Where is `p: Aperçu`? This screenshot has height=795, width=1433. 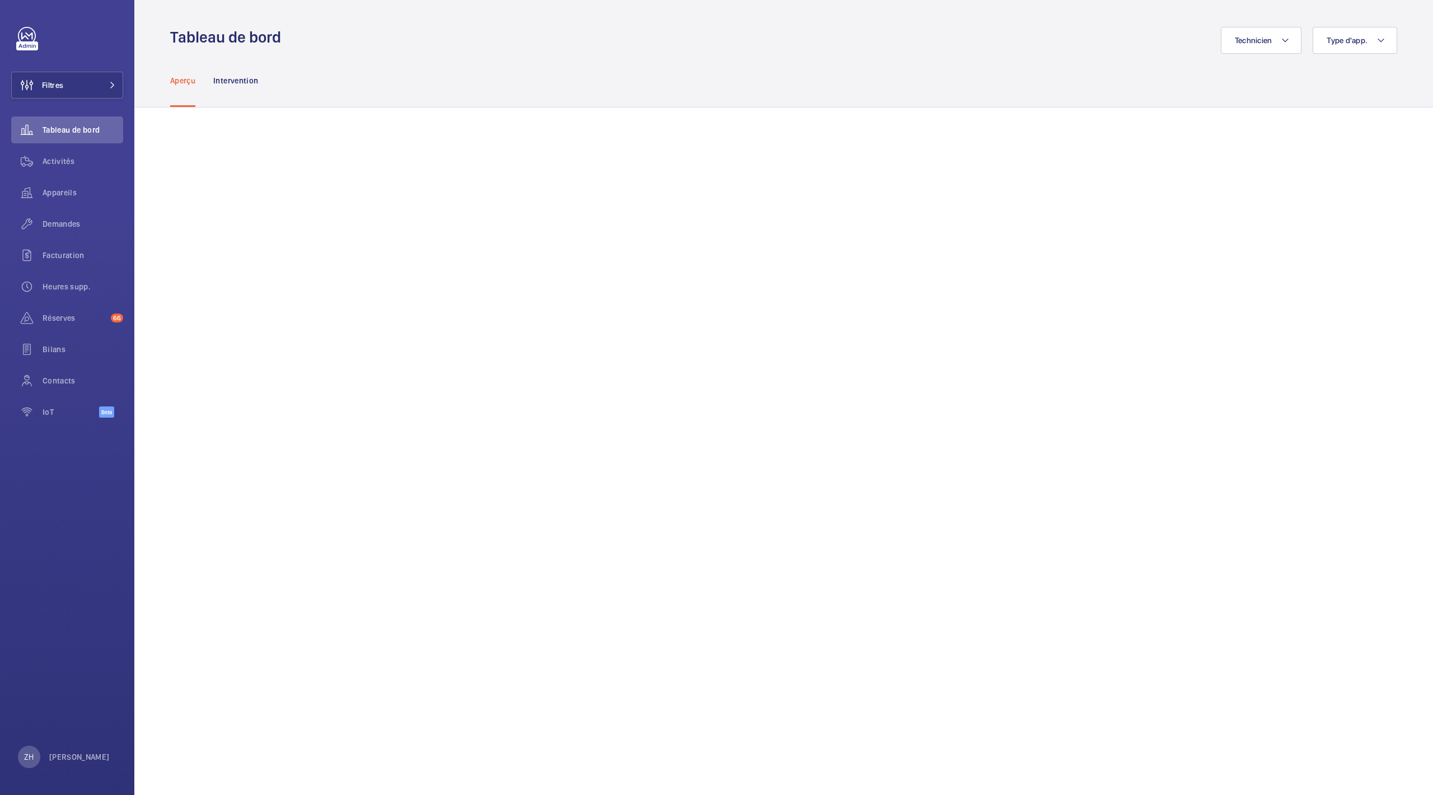
p: Aperçu is located at coordinates (183, 81).